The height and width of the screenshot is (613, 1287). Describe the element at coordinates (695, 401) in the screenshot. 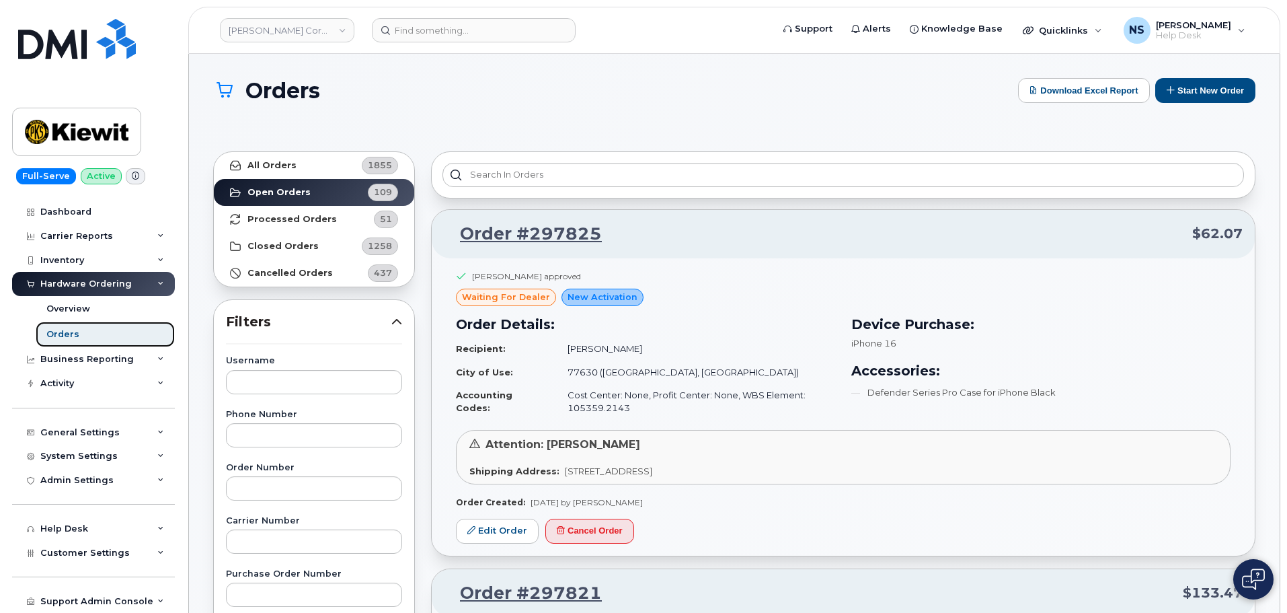

I see `td: Cost Center: None, Profit Center: None, WBS Element: 105359.2143` at that location.